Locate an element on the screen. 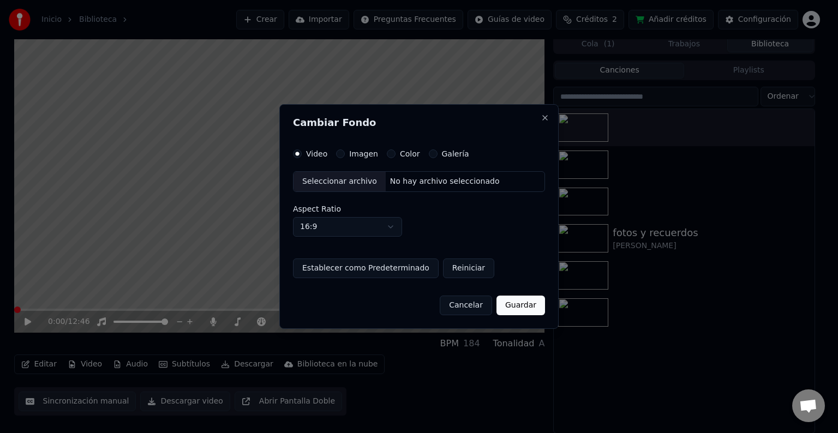 The height and width of the screenshot is (433, 838). button: Cancelar is located at coordinates (466, 305).